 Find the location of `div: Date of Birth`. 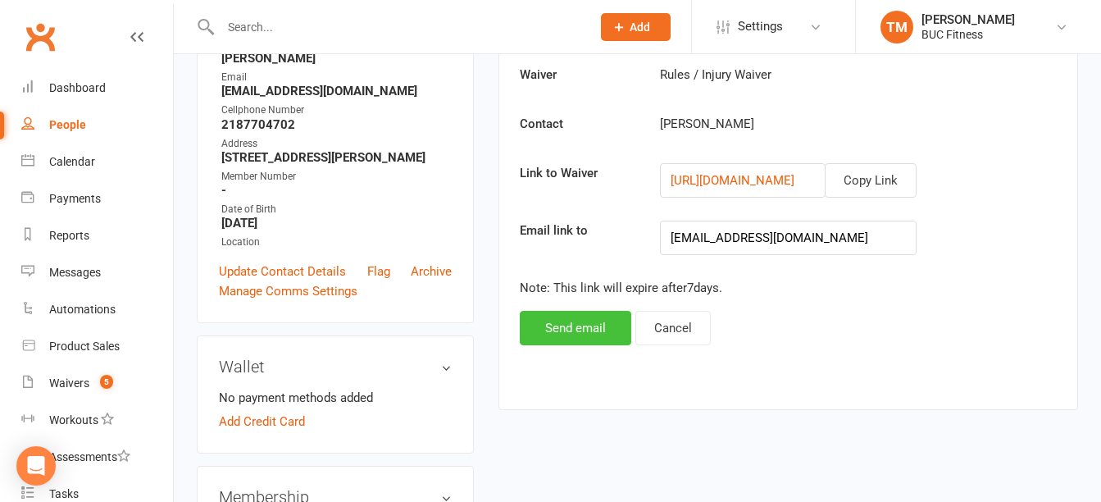

div: Date of Birth is located at coordinates (336, 209).